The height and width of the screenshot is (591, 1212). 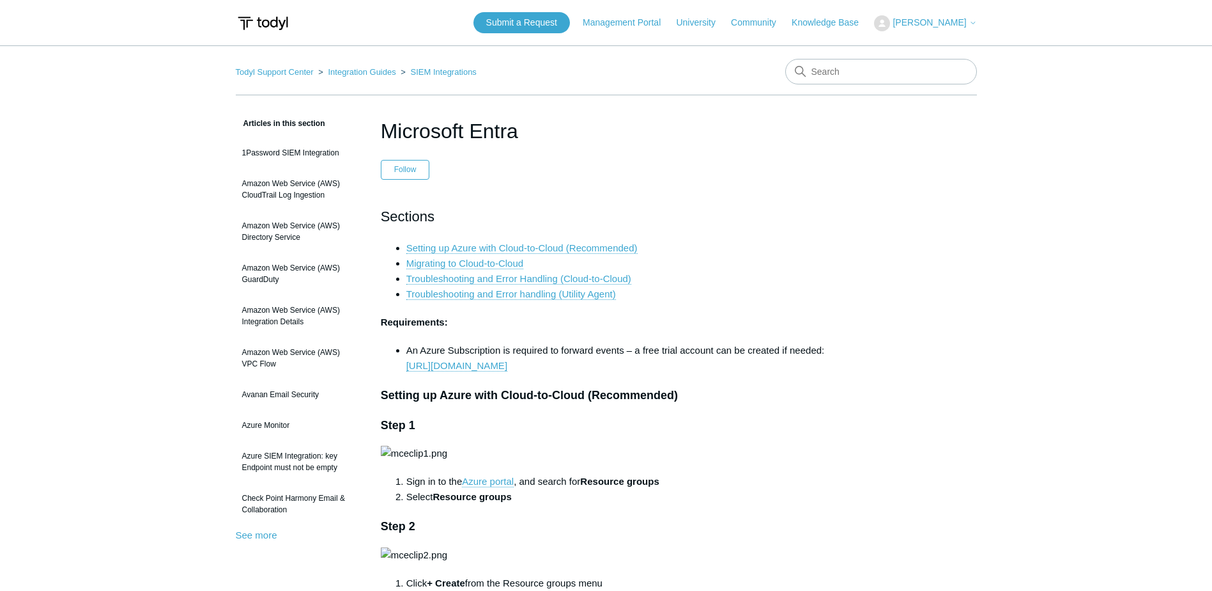 I want to click on a: Integration Guides, so click(x=362, y=72).